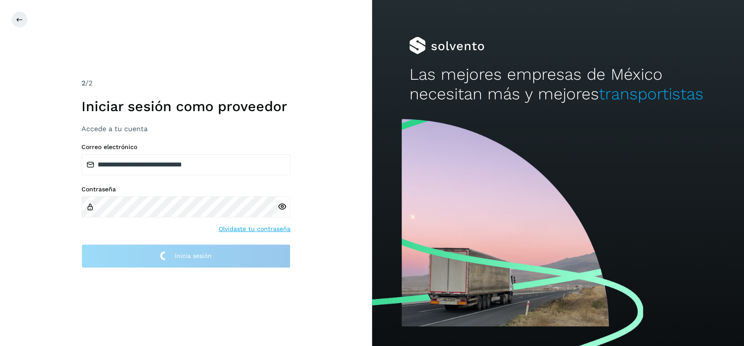 The height and width of the screenshot is (346, 744). Describe the element at coordinates (186, 147) in the screenshot. I see `label: Correo electrónico` at that location.